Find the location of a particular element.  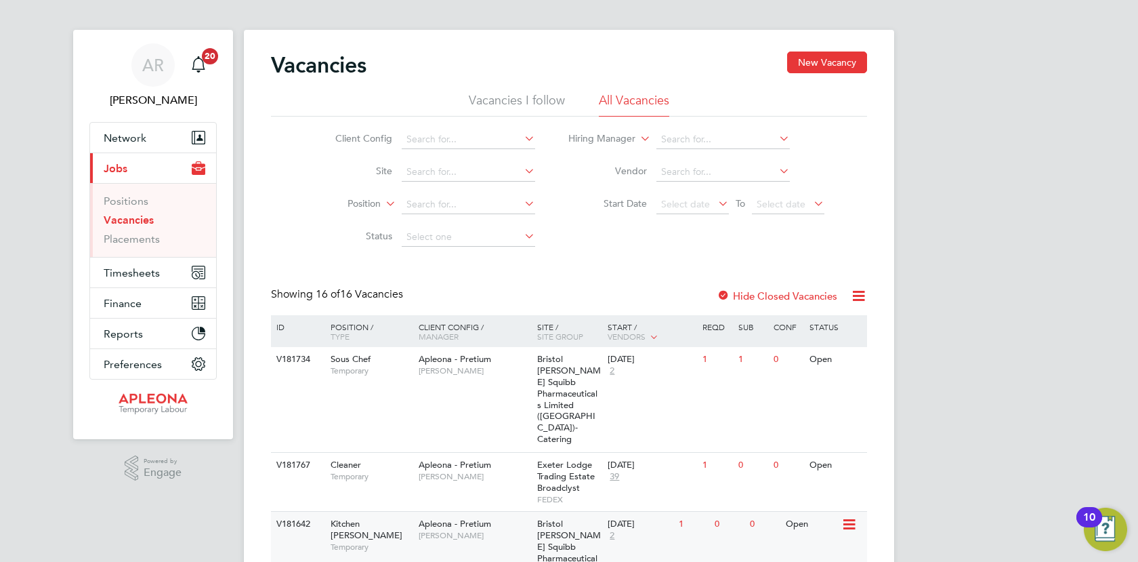

span: Finance is located at coordinates (123, 303).